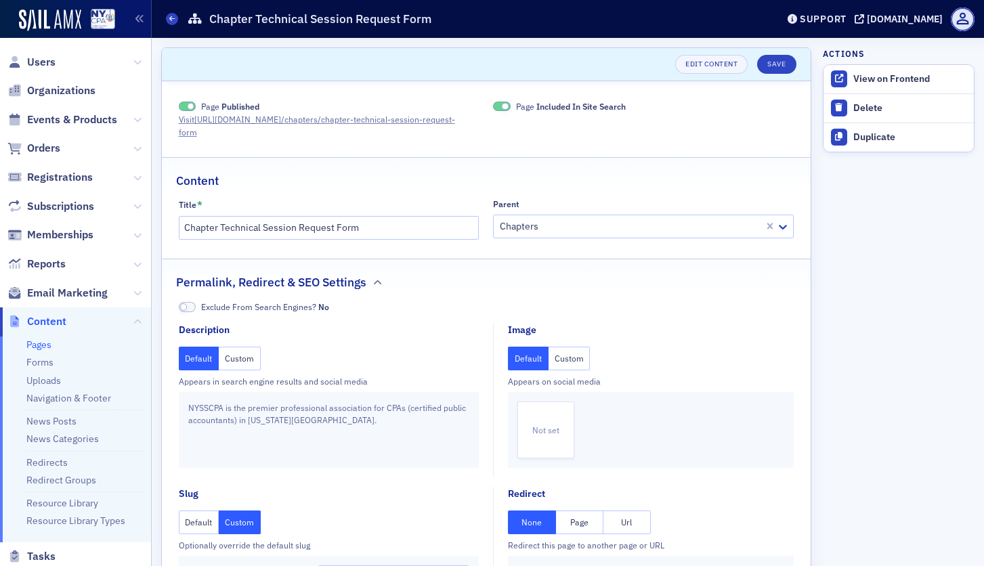 Image resolution: width=984 pixels, height=566 pixels. I want to click on span: Organizations, so click(61, 91).